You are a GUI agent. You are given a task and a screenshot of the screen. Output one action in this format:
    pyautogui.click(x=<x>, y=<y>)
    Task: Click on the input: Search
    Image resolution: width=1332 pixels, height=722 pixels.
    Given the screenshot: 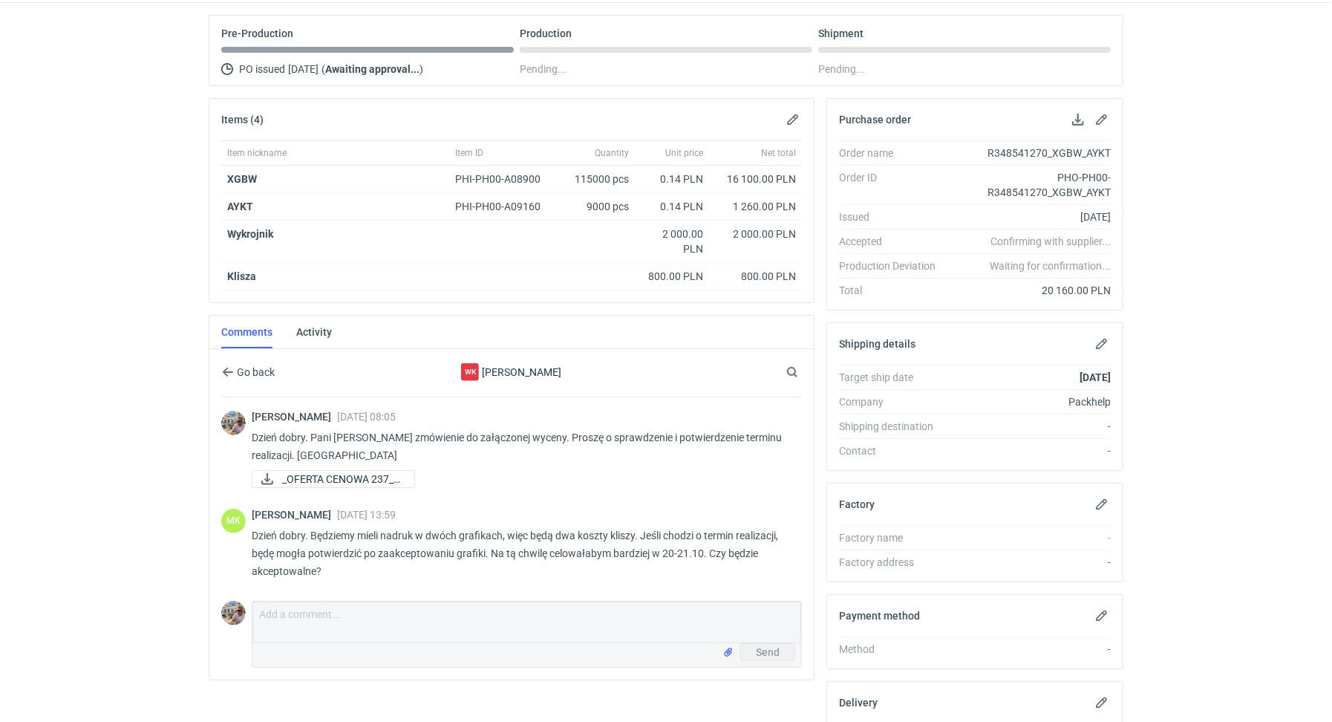 What is the action you would take?
    pyautogui.click(x=807, y=372)
    